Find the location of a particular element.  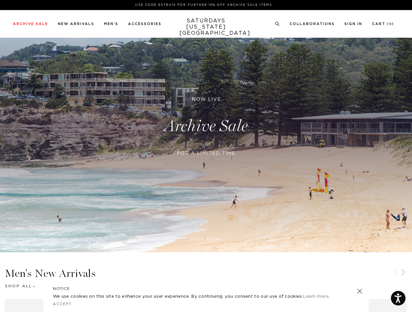

h3: Men's New Arrivals is located at coordinates (206, 273).